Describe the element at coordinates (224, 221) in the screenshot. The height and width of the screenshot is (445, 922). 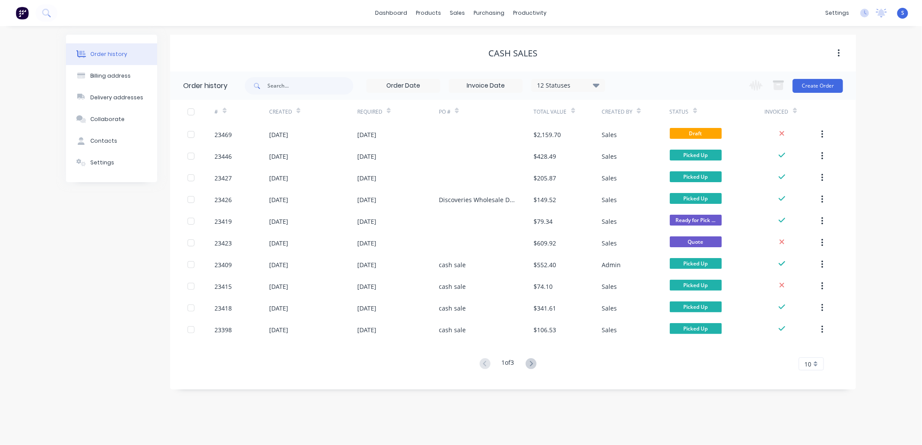
I see `div: 23419` at that location.